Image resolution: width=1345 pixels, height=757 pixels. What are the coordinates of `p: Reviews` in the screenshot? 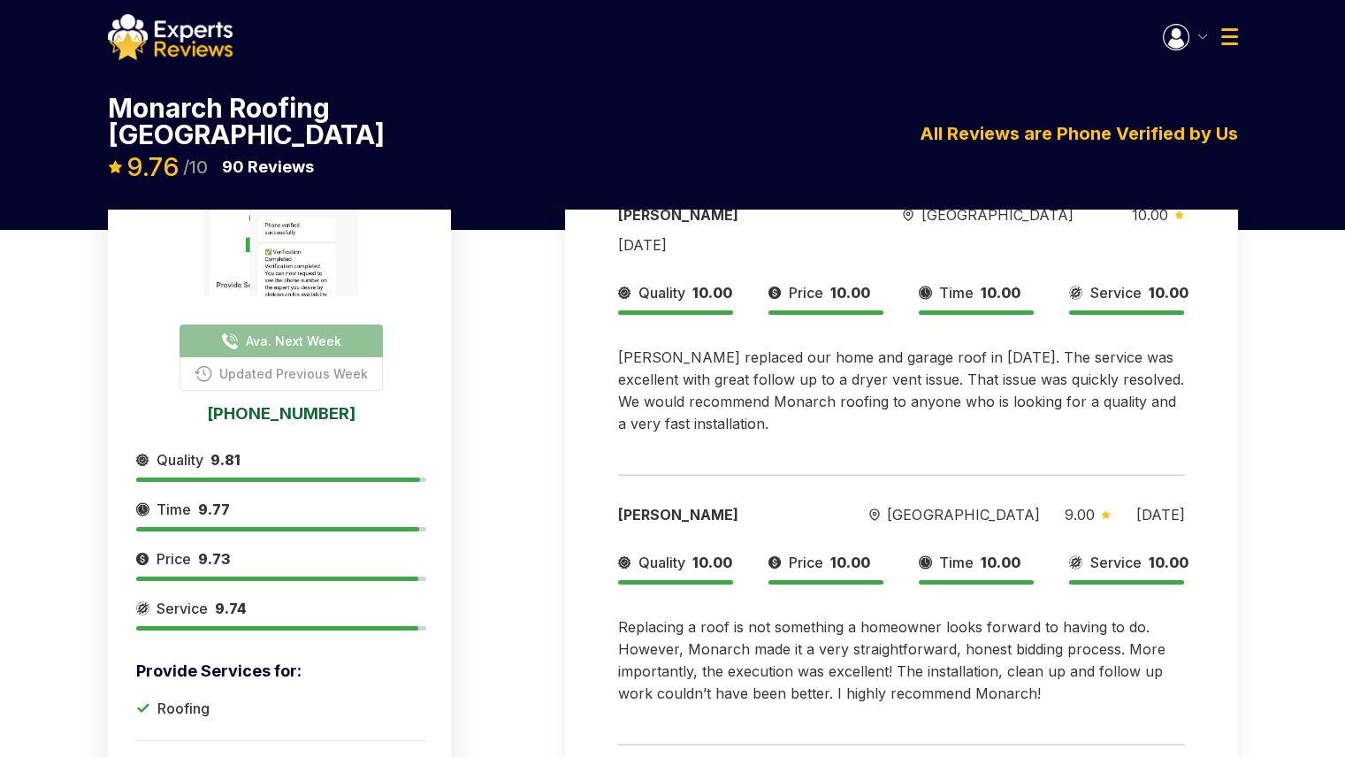 It's located at (268, 167).